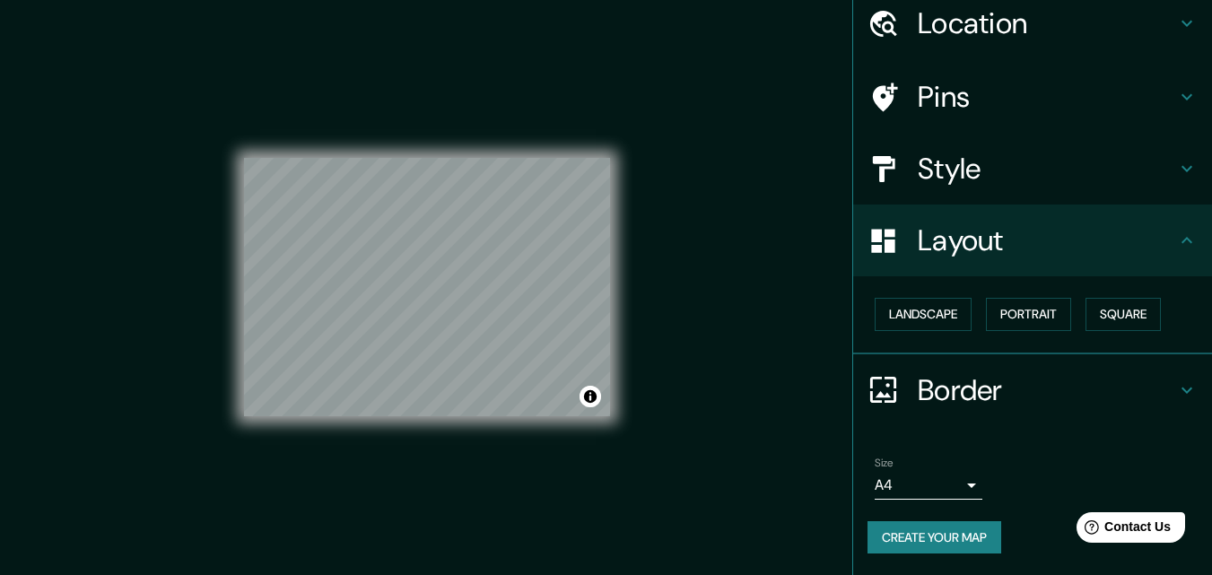 The height and width of the screenshot is (575, 1212). What do you see at coordinates (1033, 240) in the screenshot?
I see `div: Layout` at bounding box center [1033, 240].